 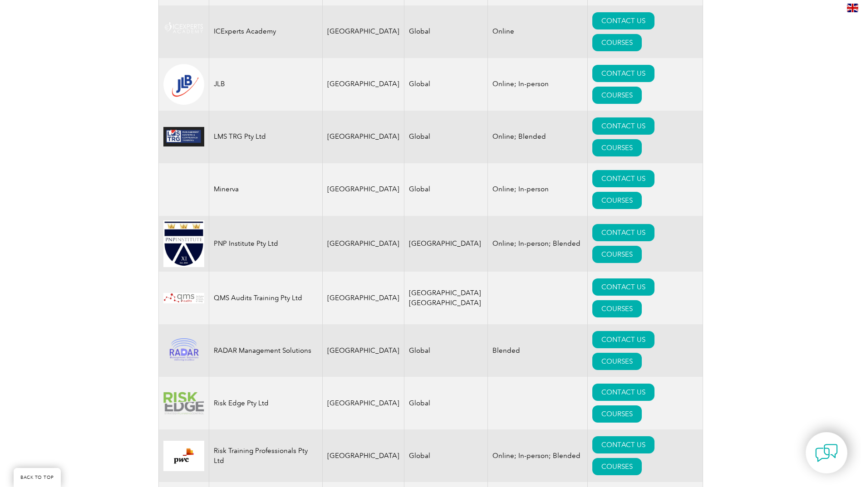 I want to click on td: RADAR Management Solutions, so click(x=265, y=351).